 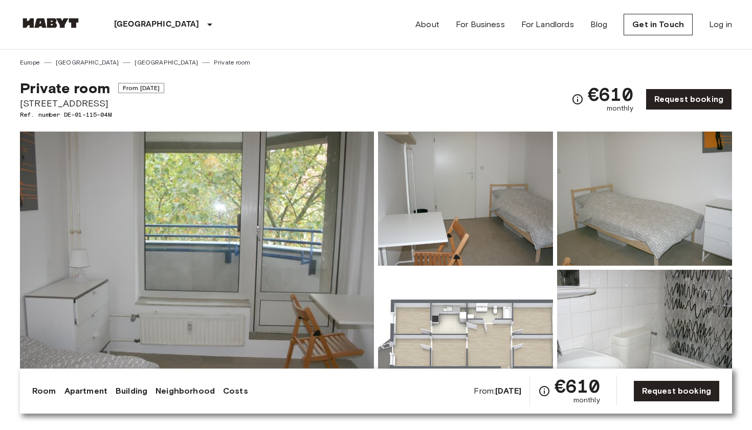 I want to click on a: Private room, so click(x=232, y=62).